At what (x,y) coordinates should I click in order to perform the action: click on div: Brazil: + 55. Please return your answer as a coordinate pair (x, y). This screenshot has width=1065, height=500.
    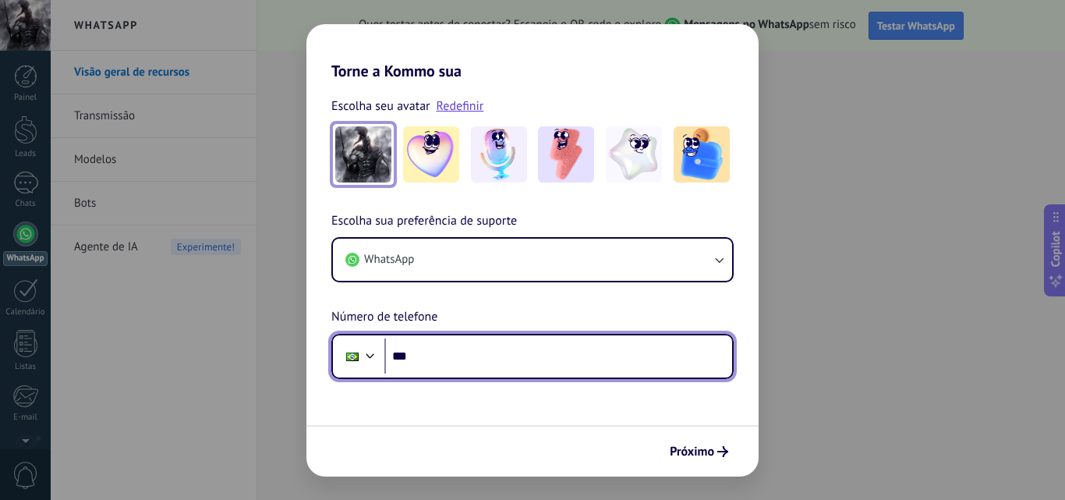
    Looking at the image, I should click on (352, 356).